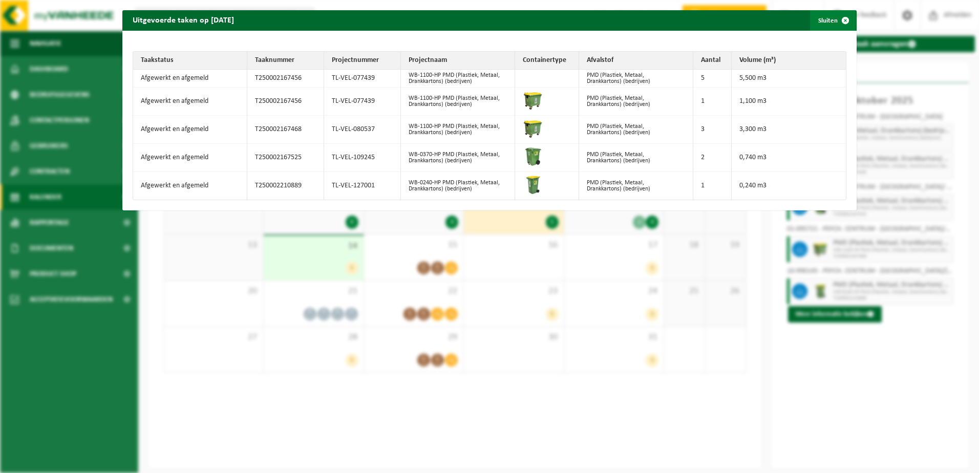 The width and height of the screenshot is (979, 473). Describe the element at coordinates (286, 158) in the screenshot. I see `td: T250002167525` at that location.